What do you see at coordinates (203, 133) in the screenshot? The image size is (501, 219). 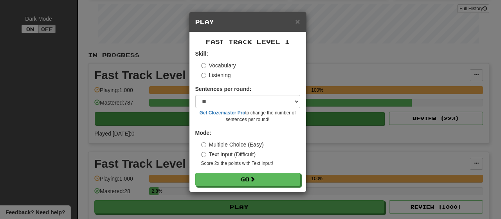 I see `strong: Mode:` at bounding box center [203, 133].